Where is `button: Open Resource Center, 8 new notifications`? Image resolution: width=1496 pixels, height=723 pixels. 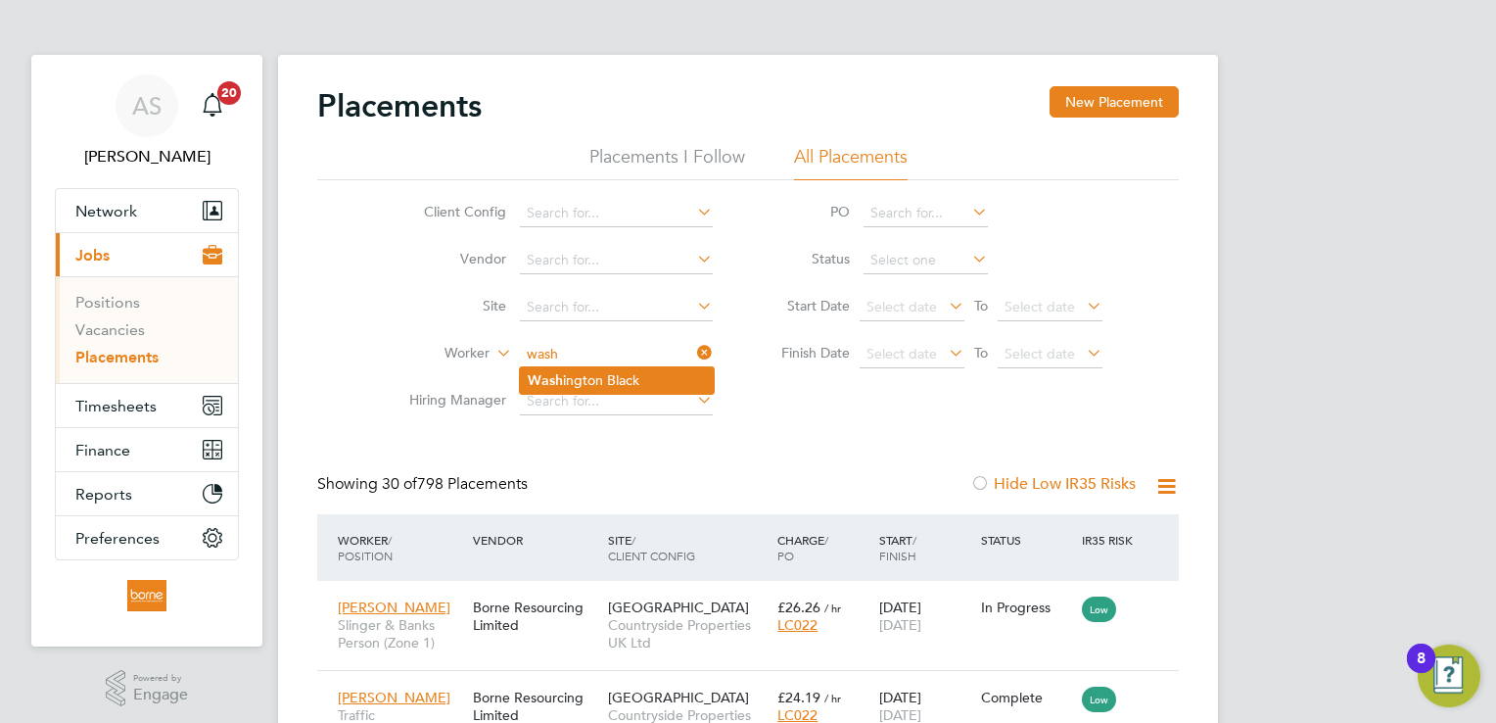
button: Open Resource Center, 8 new notifications is located at coordinates (1449, 676).